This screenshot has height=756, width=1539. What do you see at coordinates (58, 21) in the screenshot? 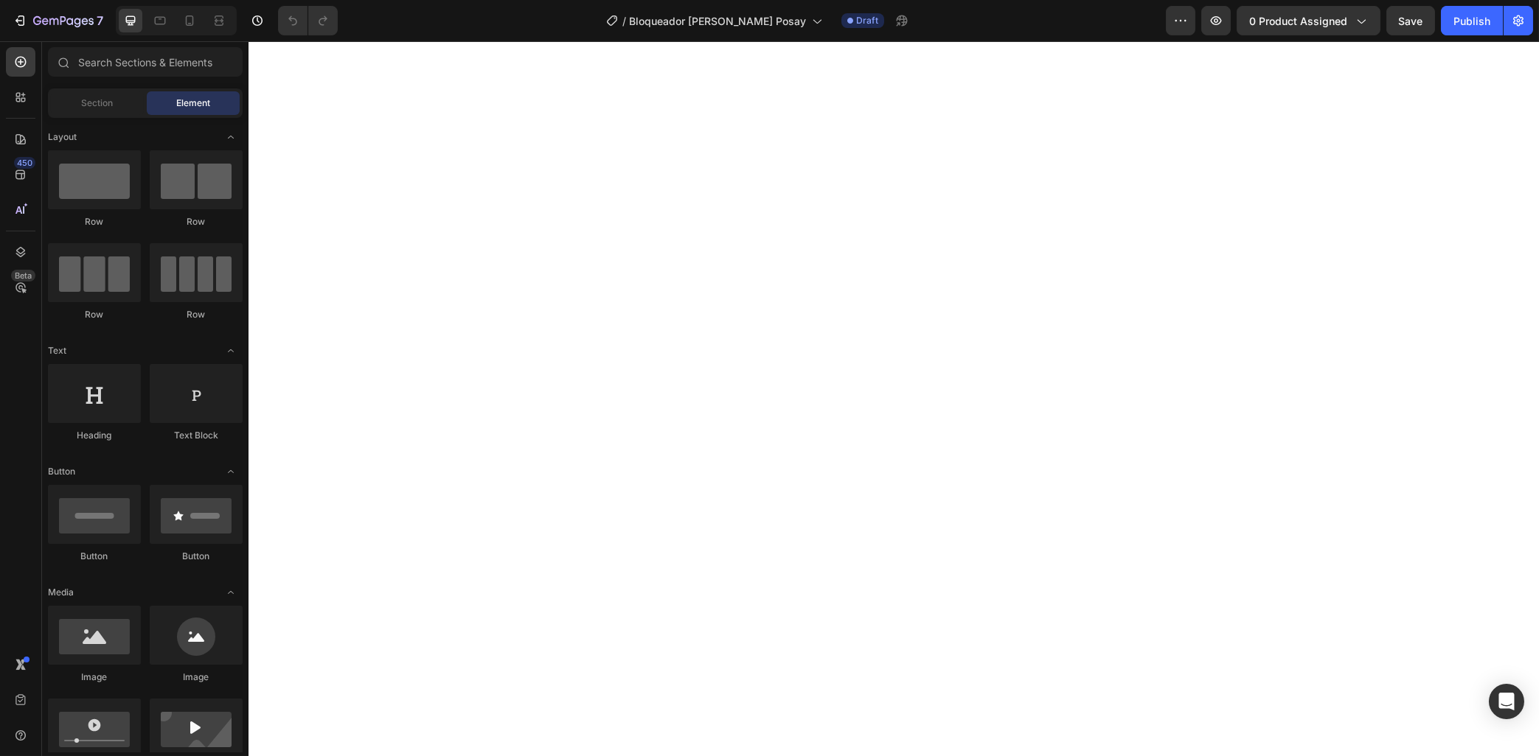
I see `button: 7` at bounding box center [58, 21].